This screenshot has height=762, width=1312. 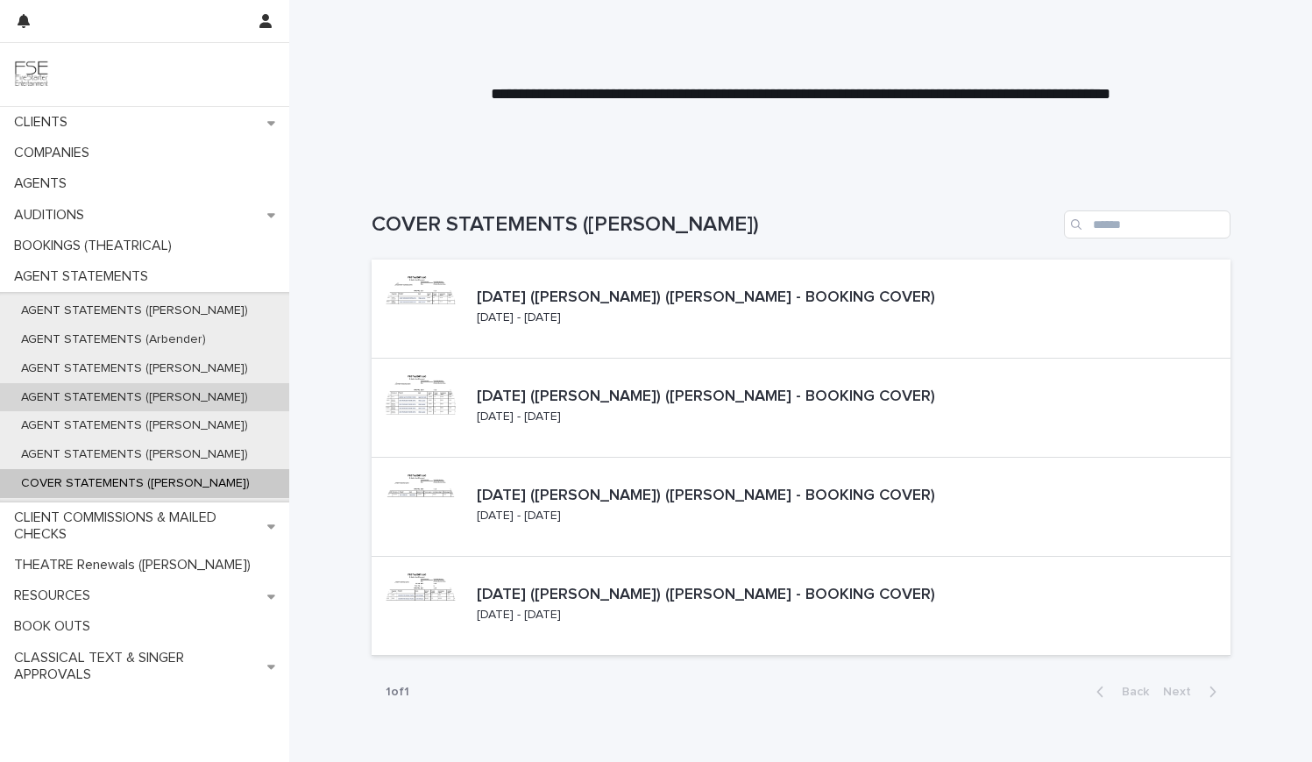 What do you see at coordinates (44, 122) in the screenshot?
I see `p: CLIENTS` at bounding box center [44, 122].